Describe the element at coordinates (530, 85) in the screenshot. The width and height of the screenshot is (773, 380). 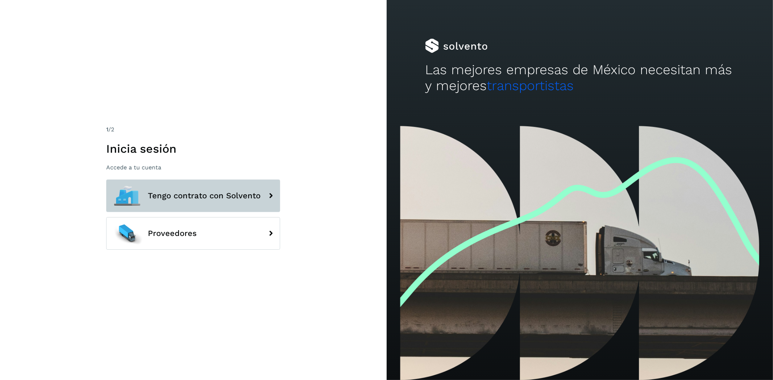
I see `span: transportistas` at that location.